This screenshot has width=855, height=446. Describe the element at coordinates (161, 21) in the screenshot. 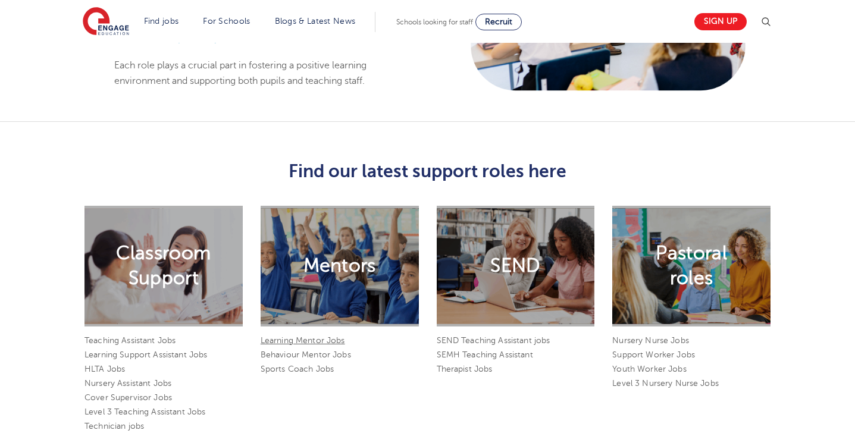

I see `a: Find jobs` at that location.